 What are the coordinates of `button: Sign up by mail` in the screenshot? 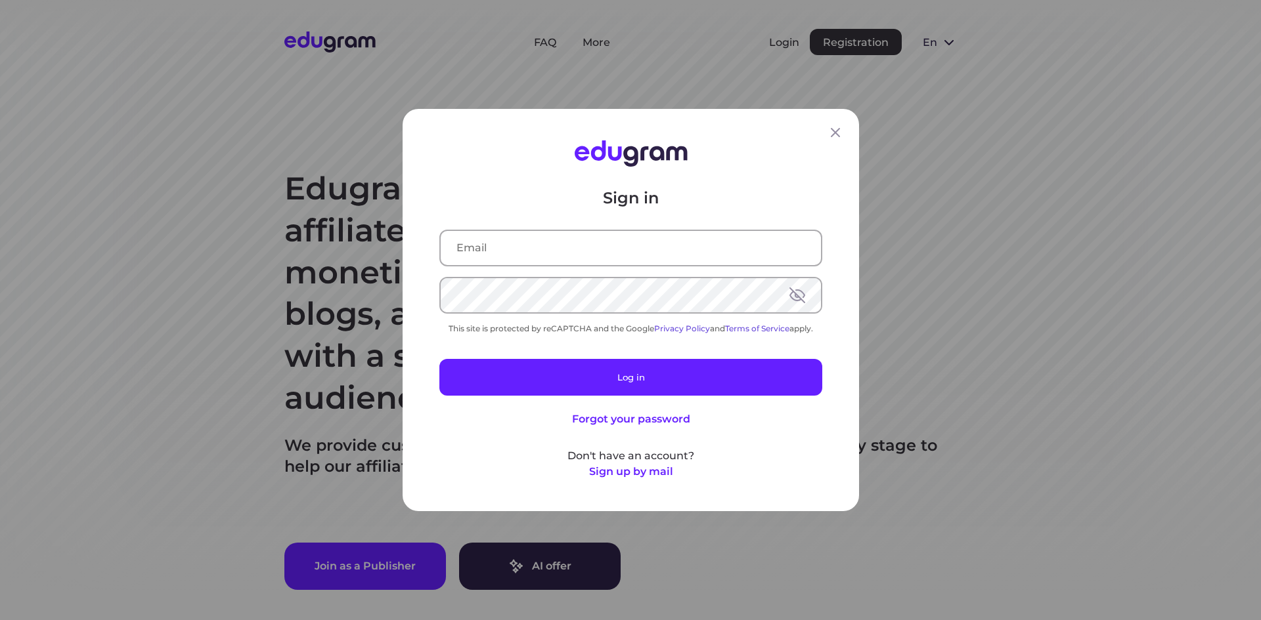 It's located at (630, 472).